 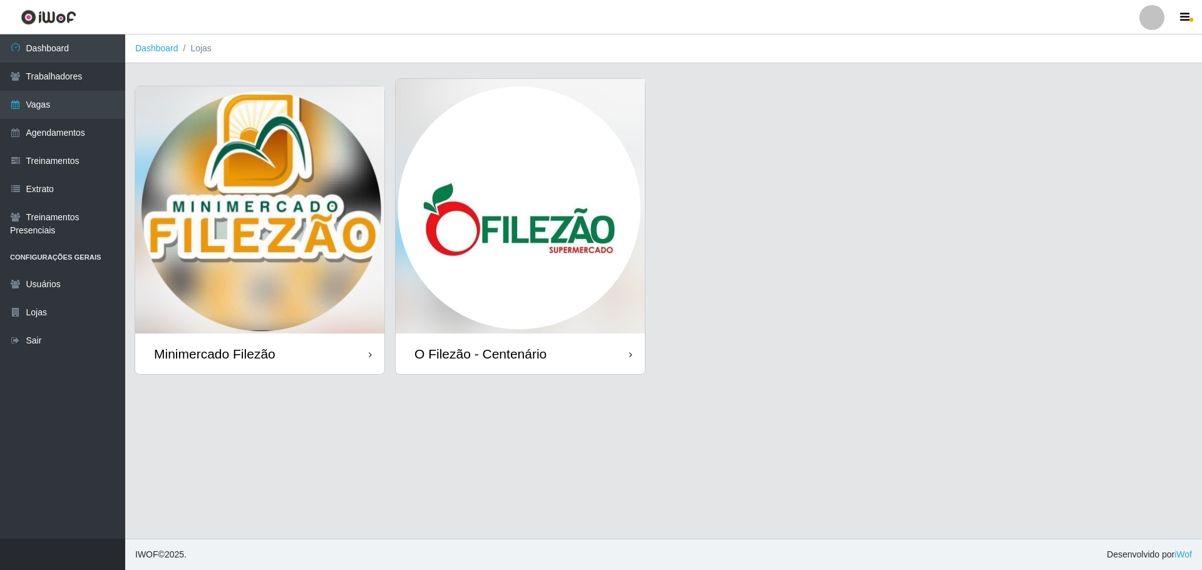 What do you see at coordinates (260, 230) in the screenshot?
I see `a: Minimercado Filezão` at bounding box center [260, 230].